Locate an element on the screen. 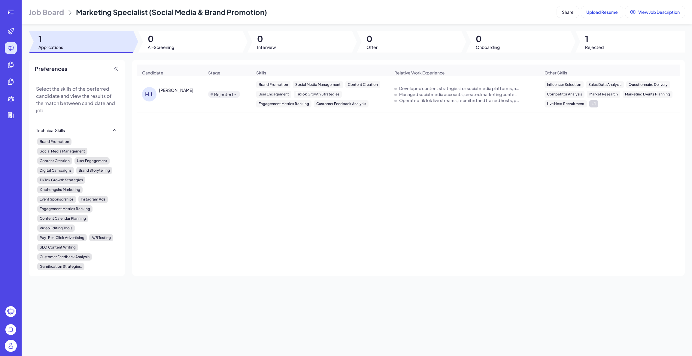 This screenshot has height=356, width=692. div: Questionnaire Delivery is located at coordinates (648, 85).